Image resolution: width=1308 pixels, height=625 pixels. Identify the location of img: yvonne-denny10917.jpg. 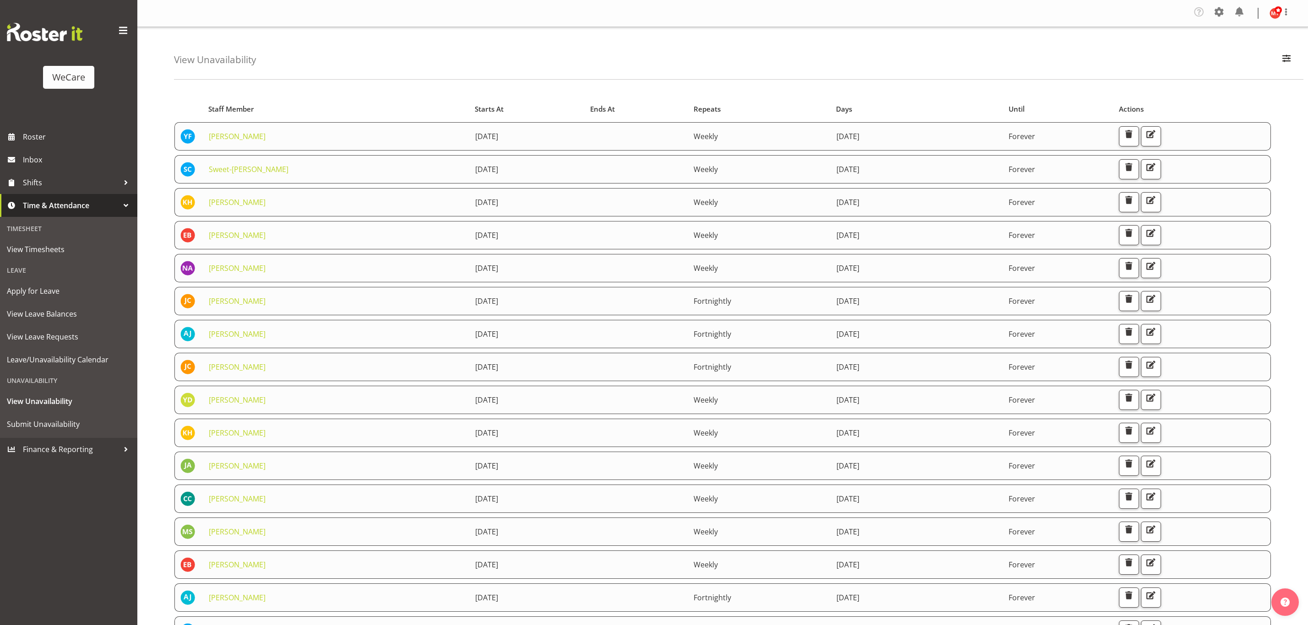
(188, 400).